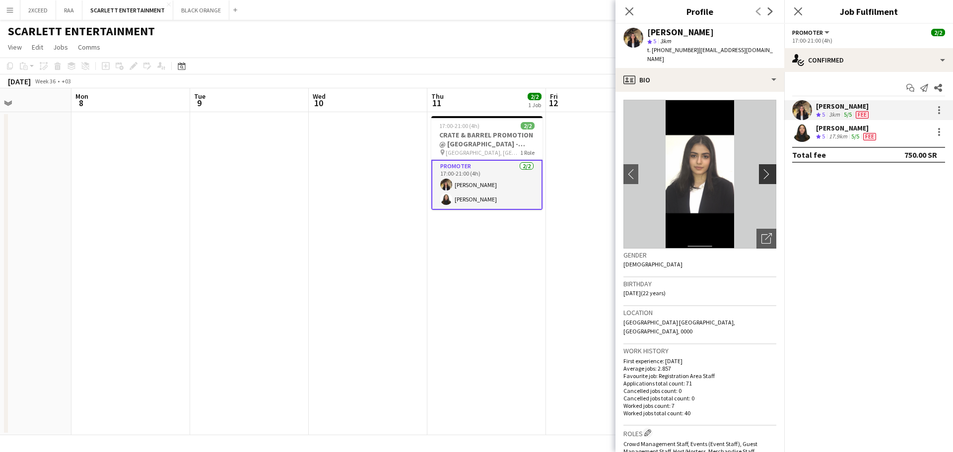  Describe the element at coordinates (700, 80) in the screenshot. I see `div: Bio` at that location.